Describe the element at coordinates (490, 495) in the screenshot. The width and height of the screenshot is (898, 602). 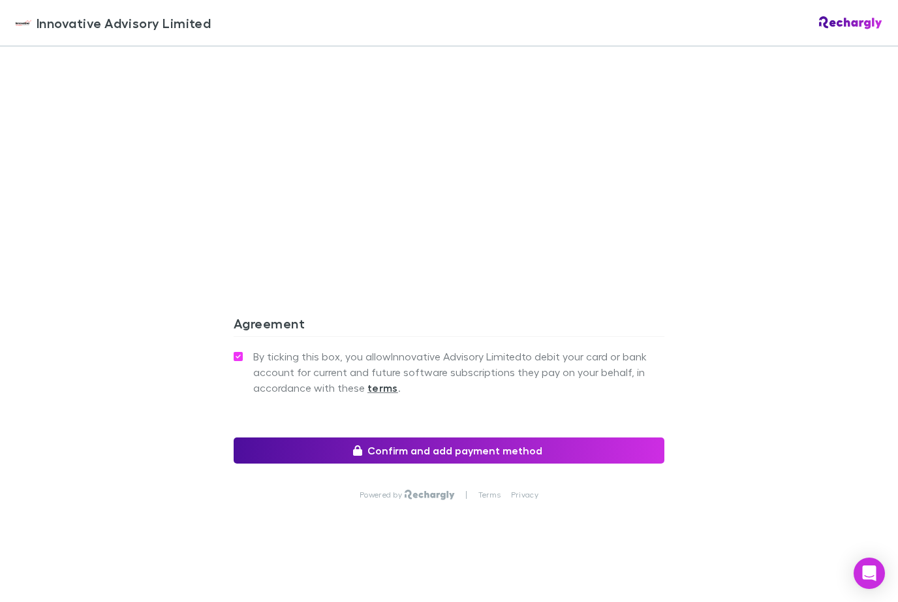
I see `p: Terms` at that location.